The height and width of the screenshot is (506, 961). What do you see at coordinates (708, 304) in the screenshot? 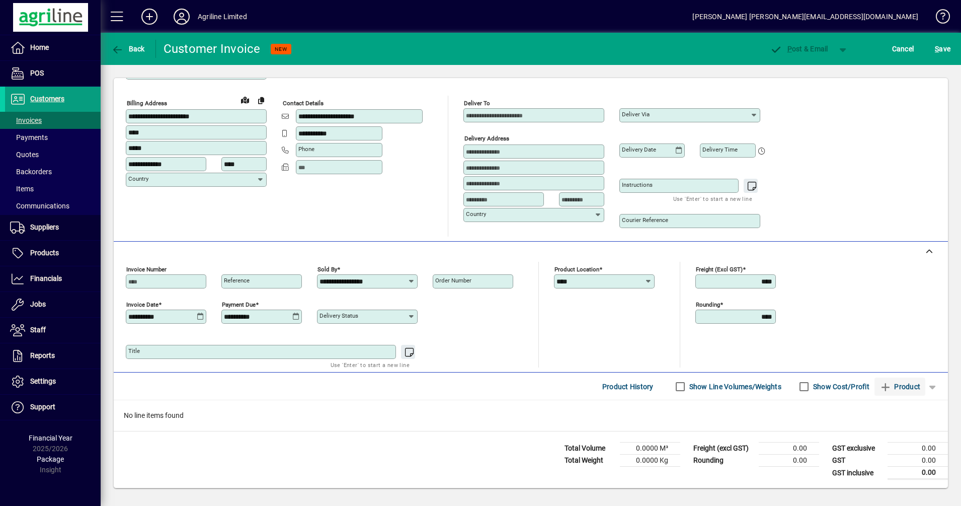
I see `mat-label: Rounding` at bounding box center [708, 304].